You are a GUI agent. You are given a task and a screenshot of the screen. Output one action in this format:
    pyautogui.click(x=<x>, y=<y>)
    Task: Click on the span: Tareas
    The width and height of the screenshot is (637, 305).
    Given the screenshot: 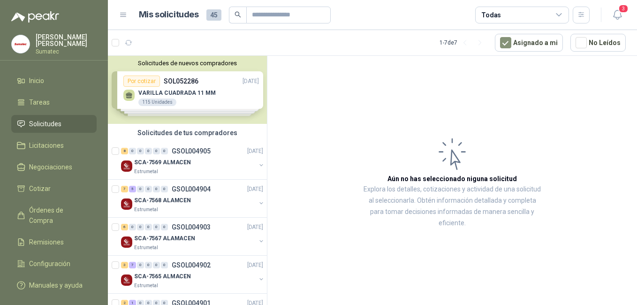 What is the action you would take?
    pyautogui.click(x=39, y=102)
    